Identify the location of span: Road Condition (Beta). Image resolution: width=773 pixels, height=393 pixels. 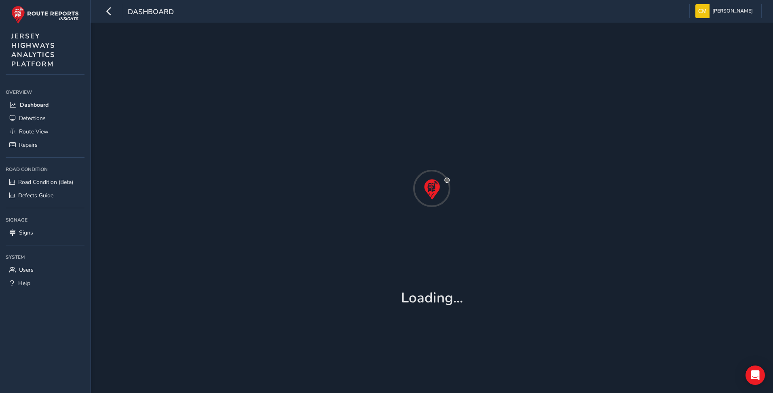
(46, 182).